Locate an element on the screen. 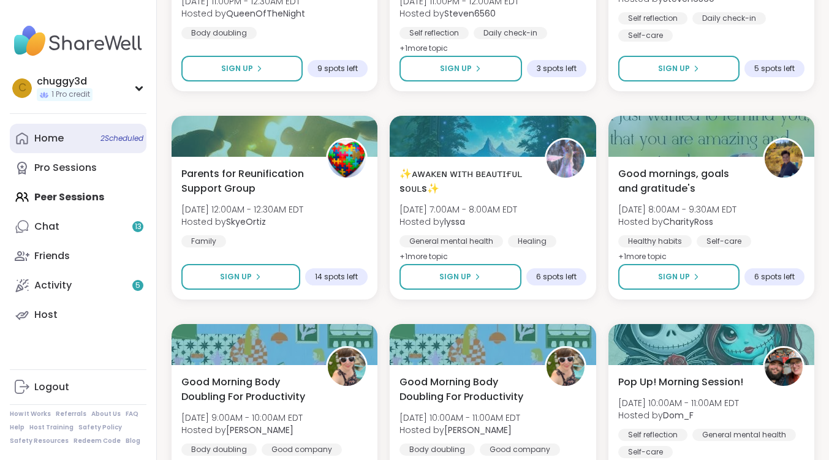  a: Help is located at coordinates (17, 428).